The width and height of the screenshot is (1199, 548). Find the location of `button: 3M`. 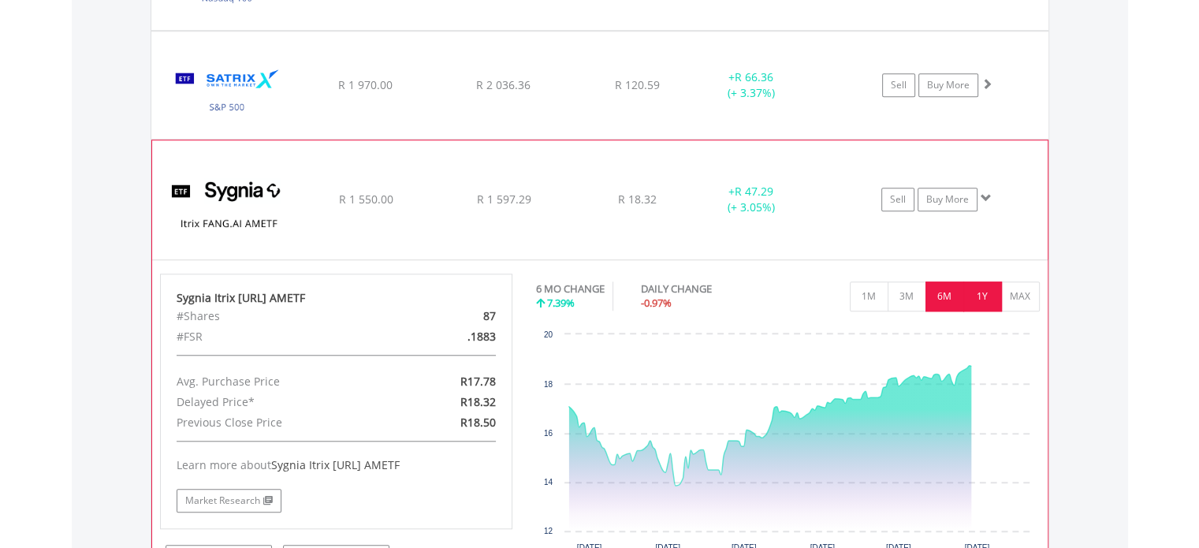

button: 3M is located at coordinates (906, 296).